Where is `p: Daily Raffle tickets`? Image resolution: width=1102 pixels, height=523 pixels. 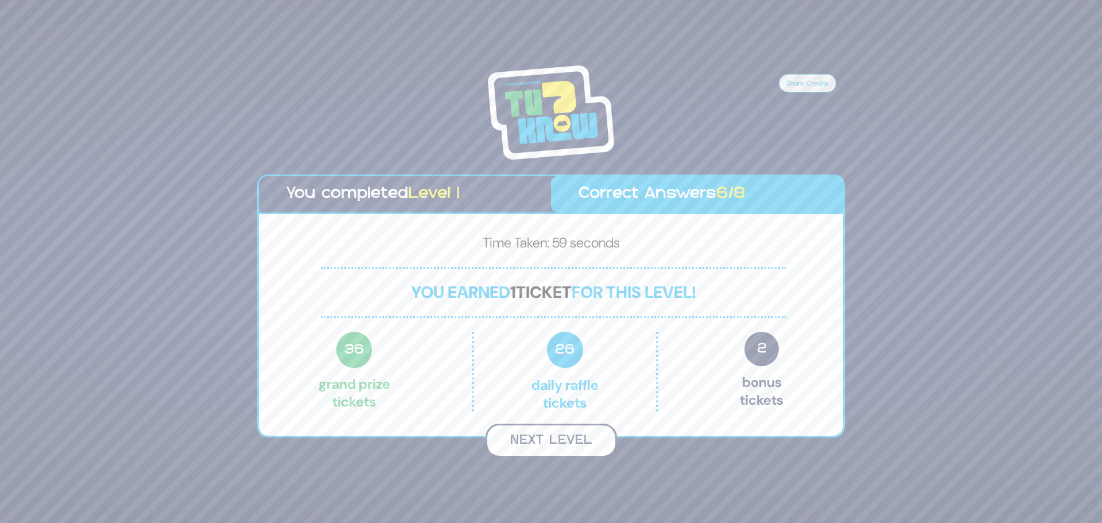 p: Daily Raffle tickets is located at coordinates (565, 371).